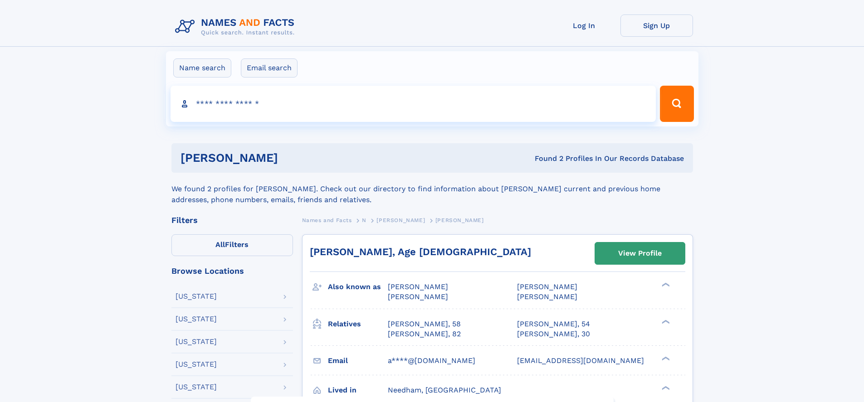 The height and width of the screenshot is (402, 864). I want to click on img: Logo Names and Facts, so click(237, 27).